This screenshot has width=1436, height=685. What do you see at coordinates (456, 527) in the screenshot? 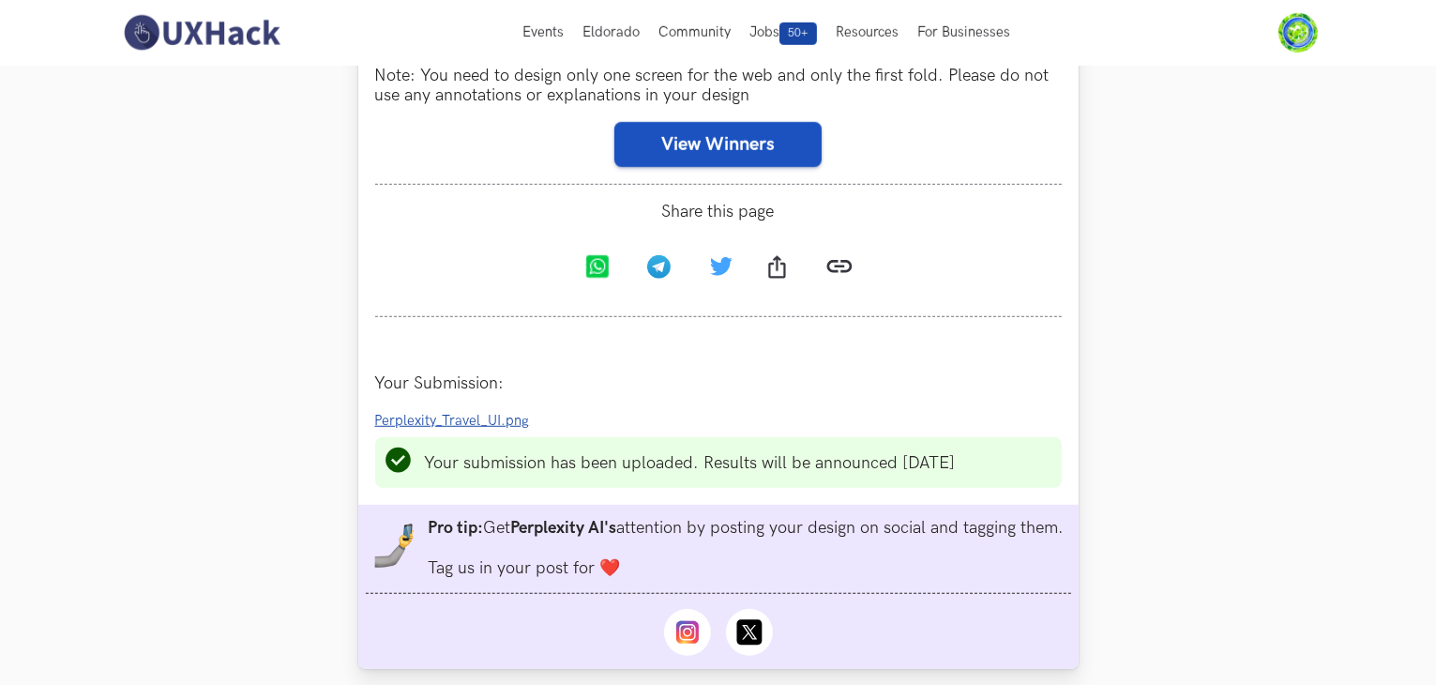
I see `strong: Pro tip:` at bounding box center [456, 527].